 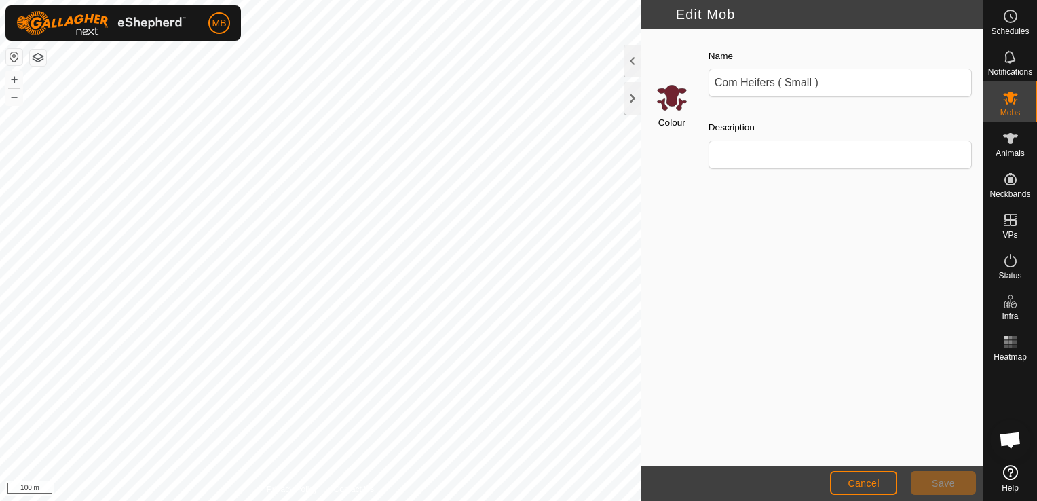 I want to click on span: Cancel, so click(x=864, y=483).